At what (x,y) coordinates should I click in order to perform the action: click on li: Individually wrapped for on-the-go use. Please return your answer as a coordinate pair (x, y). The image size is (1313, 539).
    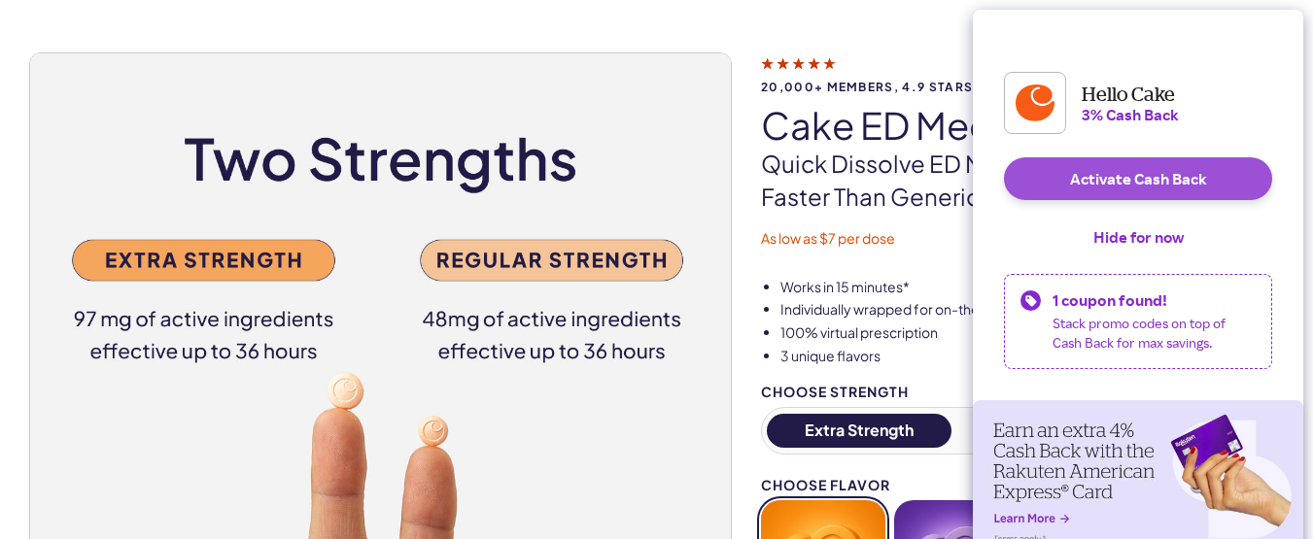
    Looking at the image, I should click on (1032, 310).